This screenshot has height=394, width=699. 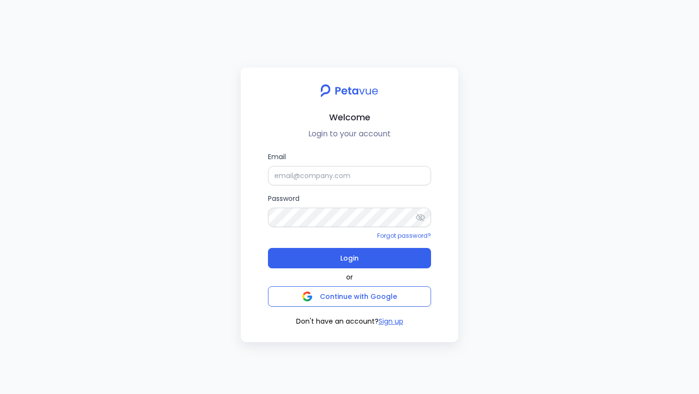 I want to click on img: petavue logo, so click(x=349, y=91).